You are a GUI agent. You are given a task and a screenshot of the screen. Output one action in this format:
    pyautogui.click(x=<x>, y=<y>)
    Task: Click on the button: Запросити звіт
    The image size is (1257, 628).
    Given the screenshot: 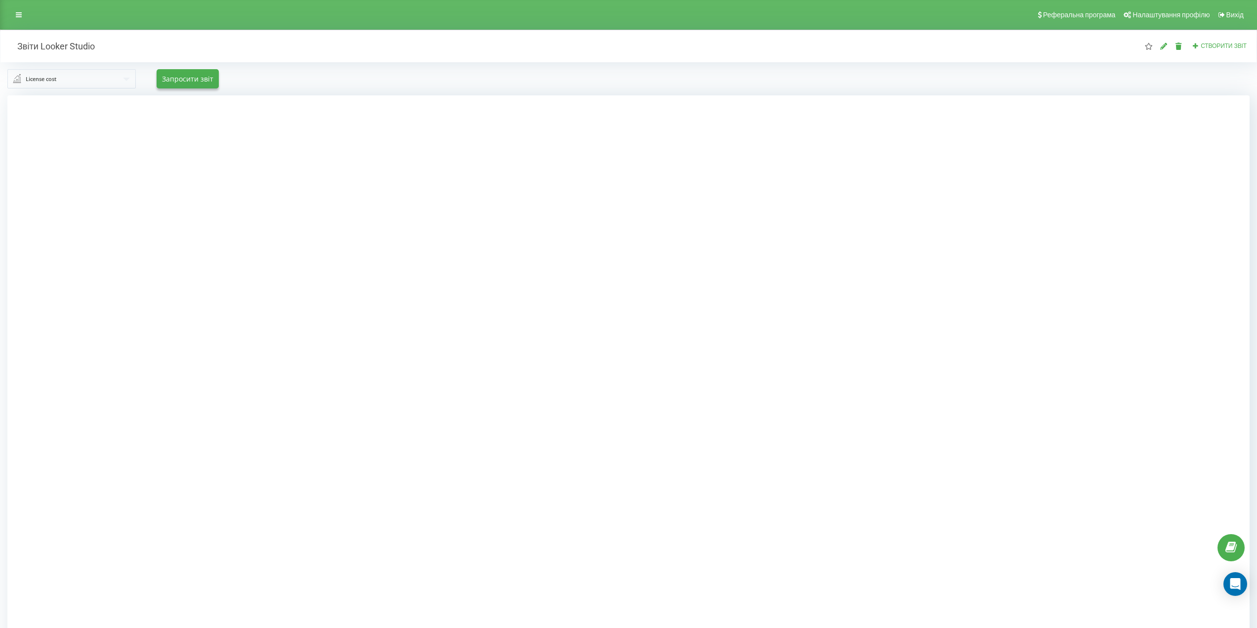 What is the action you would take?
    pyautogui.click(x=188, y=79)
    